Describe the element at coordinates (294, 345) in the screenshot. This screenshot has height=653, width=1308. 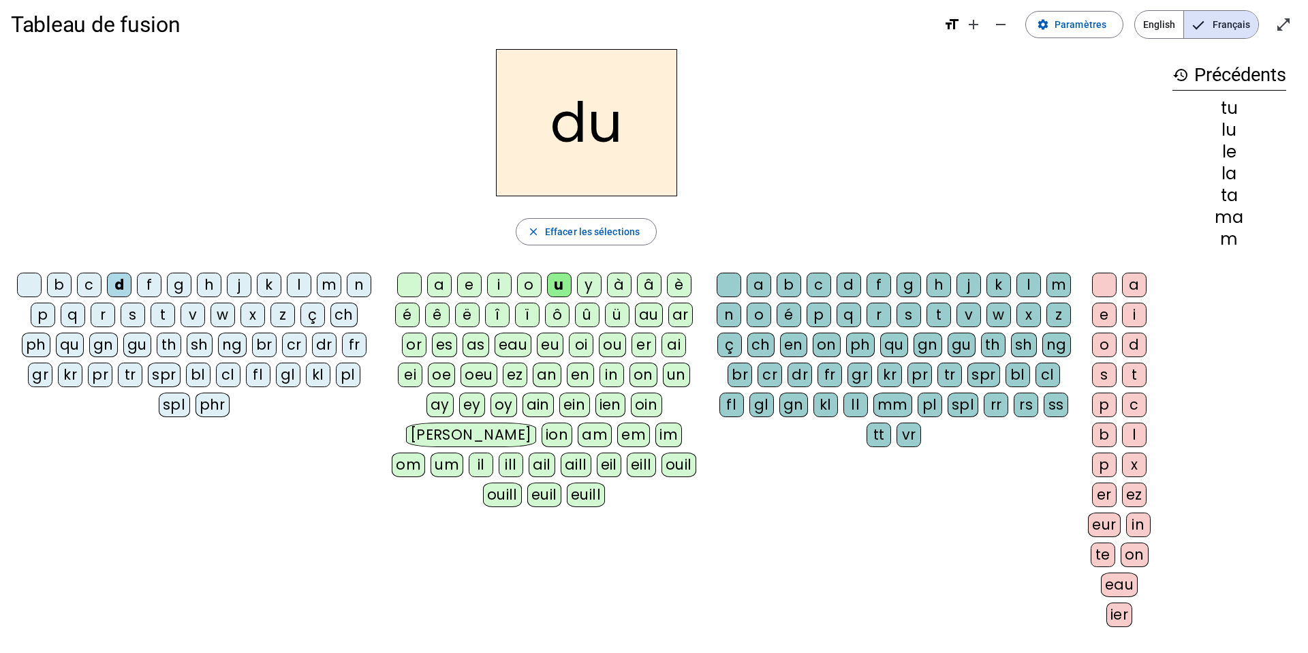
I see `div: cr` at that location.